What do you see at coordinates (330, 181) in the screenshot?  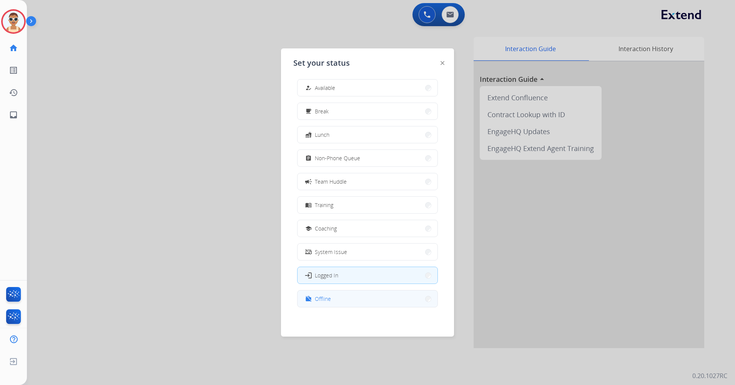 I see `span: Team Huddle` at bounding box center [330, 181].